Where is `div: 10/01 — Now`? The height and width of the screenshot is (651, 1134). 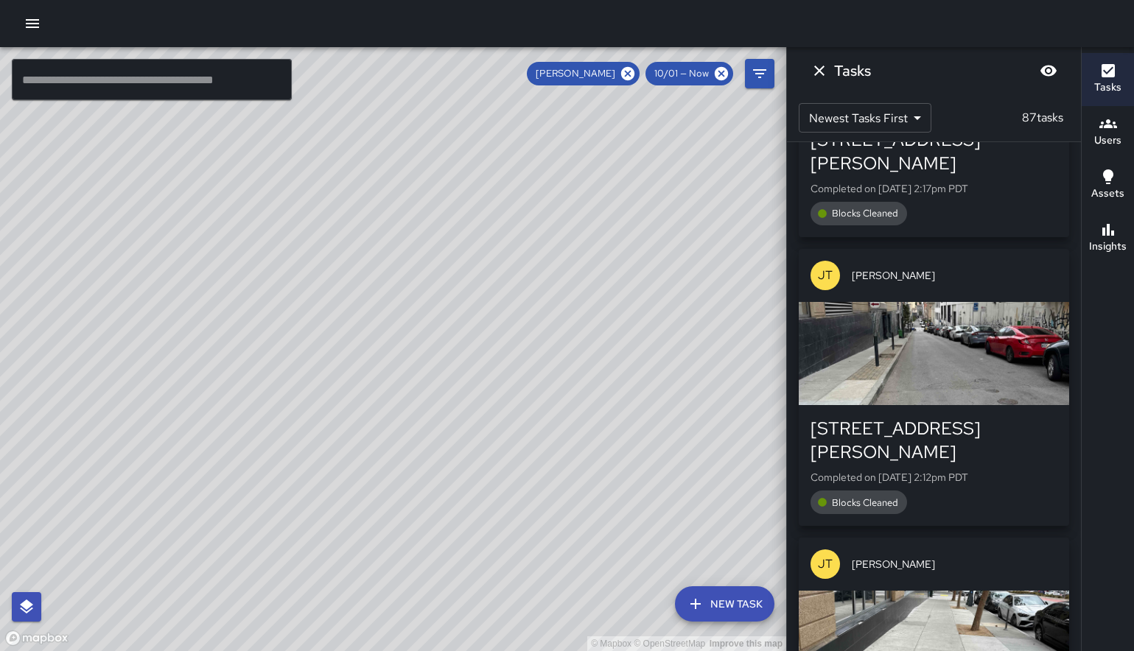 div: 10/01 — Now is located at coordinates (689, 74).